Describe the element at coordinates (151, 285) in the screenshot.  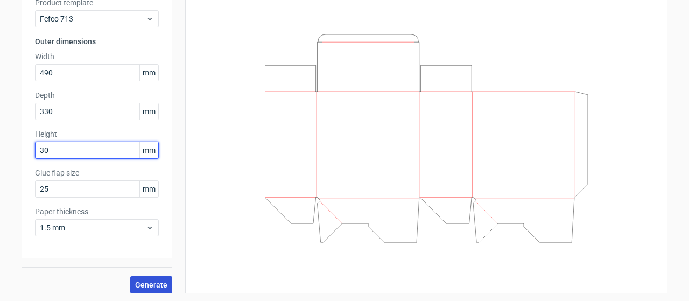
I see `button: Generate` at that location.